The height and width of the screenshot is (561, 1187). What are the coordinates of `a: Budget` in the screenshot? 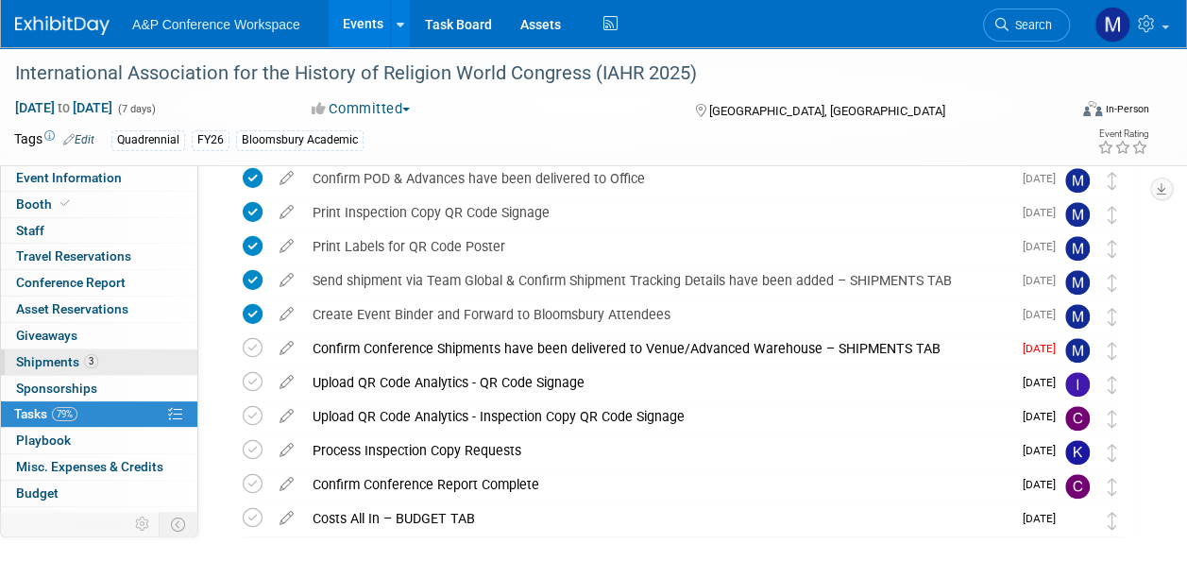 It's located at (99, 493).